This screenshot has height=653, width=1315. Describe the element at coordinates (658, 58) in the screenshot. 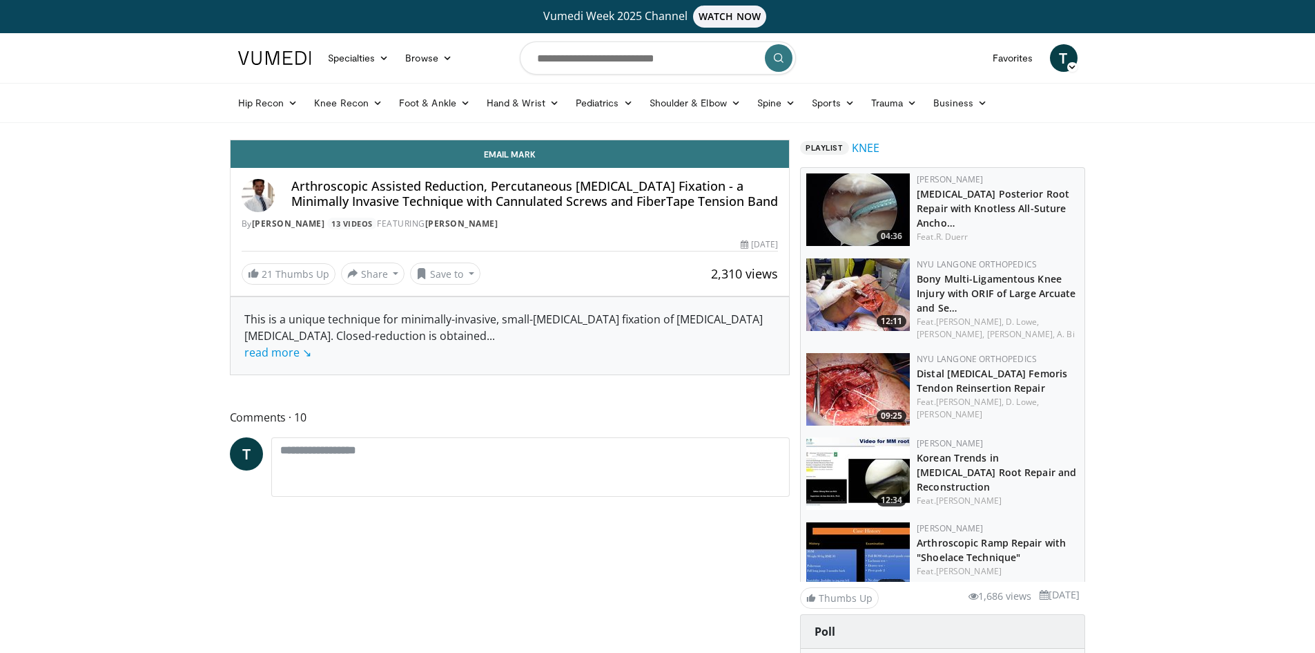

I see `input: Search topics, interventions` at that location.